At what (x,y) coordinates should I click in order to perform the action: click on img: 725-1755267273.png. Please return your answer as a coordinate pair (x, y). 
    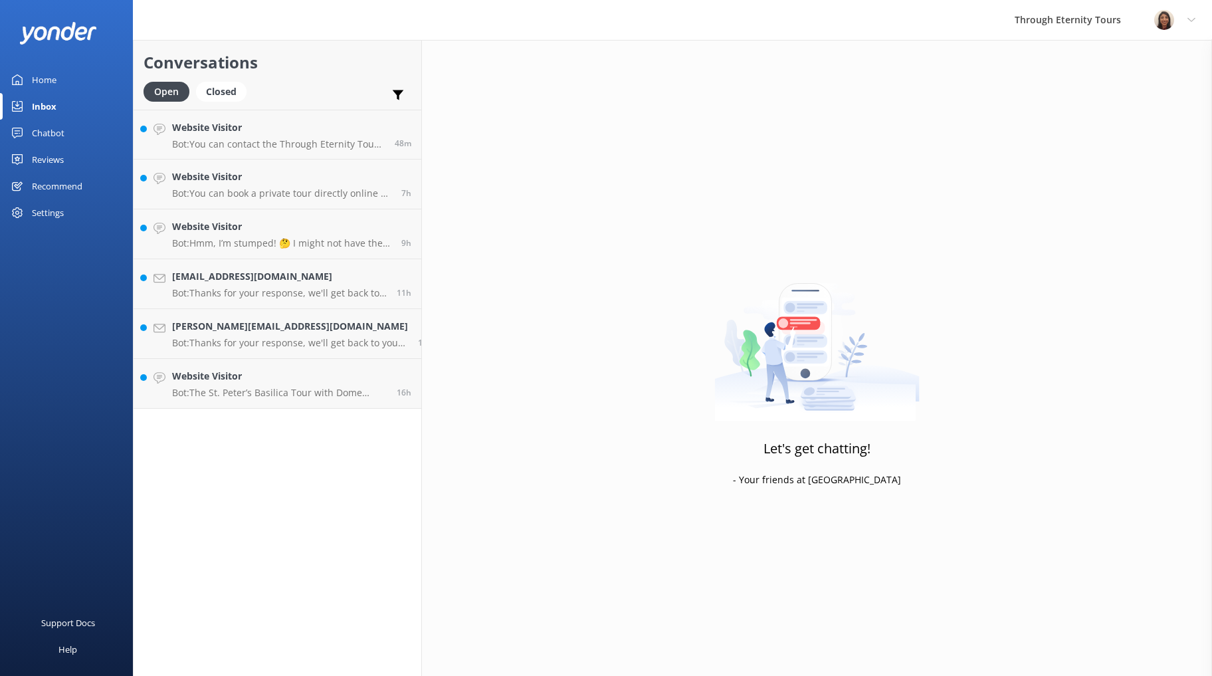
    Looking at the image, I should click on (1164, 20).